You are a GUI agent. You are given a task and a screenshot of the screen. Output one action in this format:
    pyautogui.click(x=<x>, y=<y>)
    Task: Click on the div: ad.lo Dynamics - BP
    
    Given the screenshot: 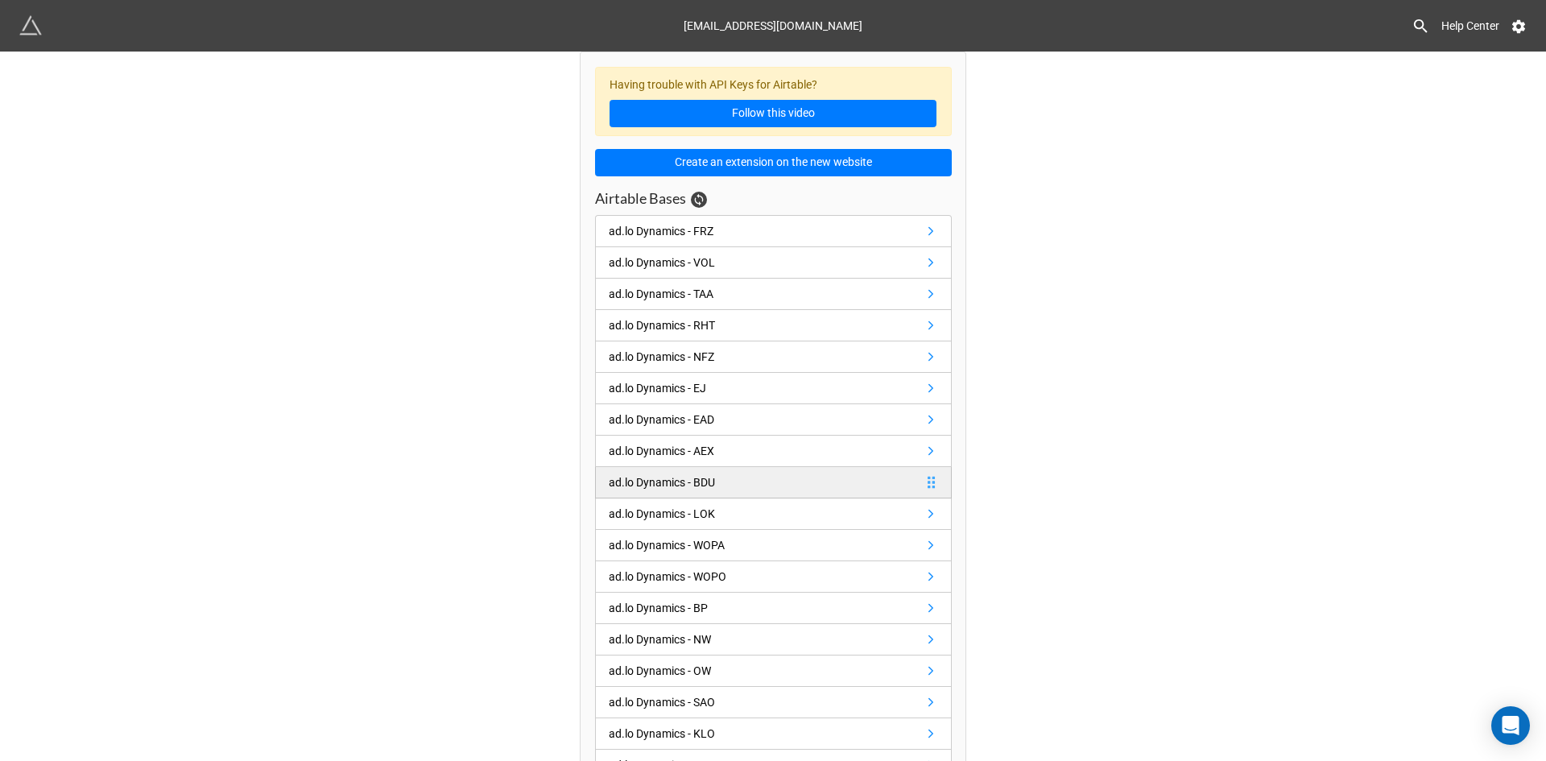 What is the action you would take?
    pyautogui.click(x=658, y=608)
    